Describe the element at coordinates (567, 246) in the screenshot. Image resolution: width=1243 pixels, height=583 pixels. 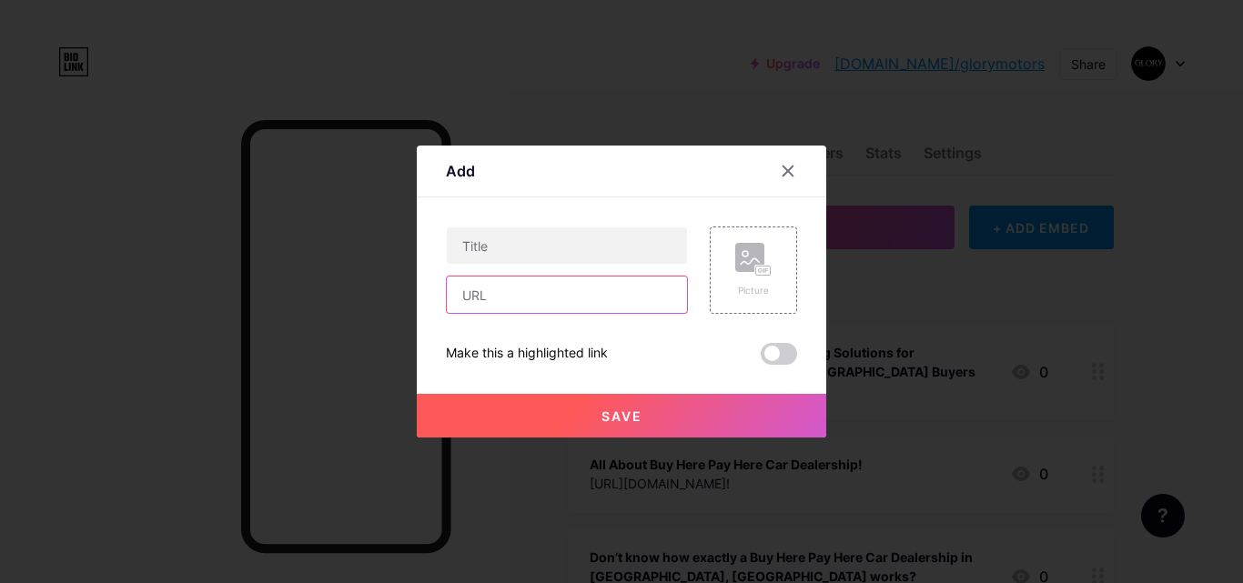
I see `input: Title` at that location.